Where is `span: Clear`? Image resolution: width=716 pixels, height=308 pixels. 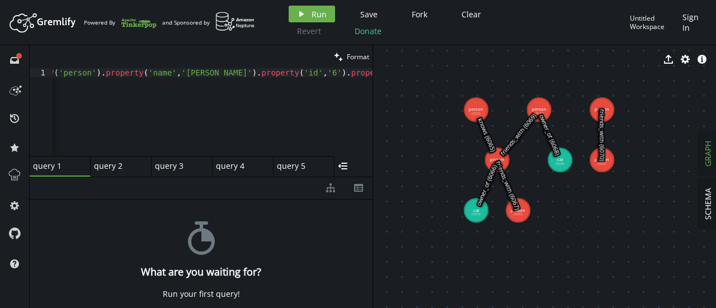
span: Clear is located at coordinates (471, 14).